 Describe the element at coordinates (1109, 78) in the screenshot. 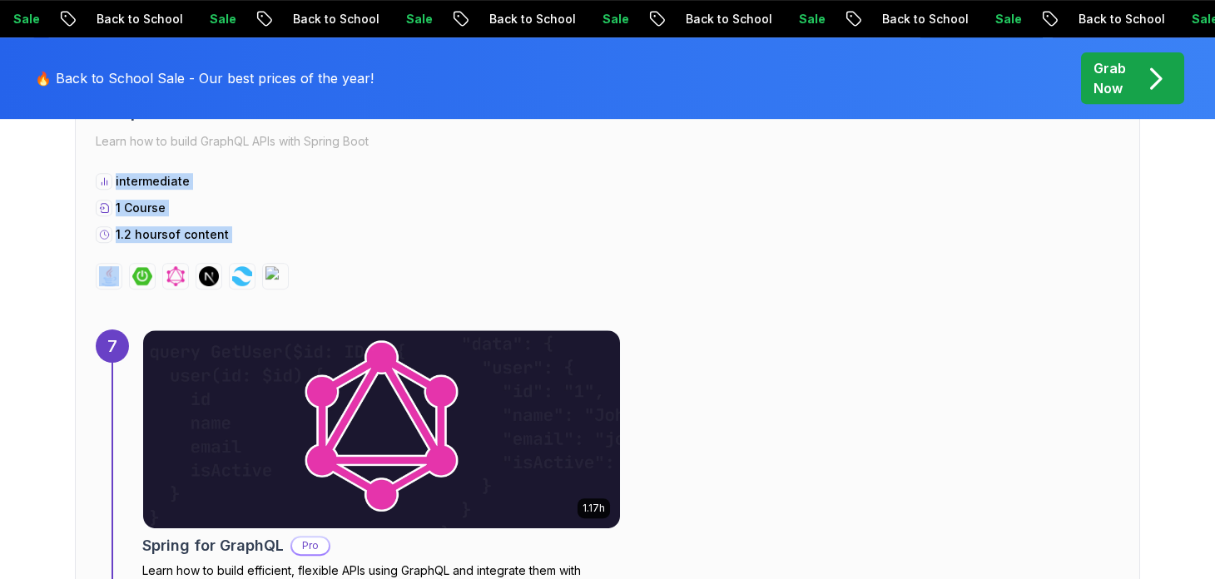

I see `p: Grab Now` at that location.